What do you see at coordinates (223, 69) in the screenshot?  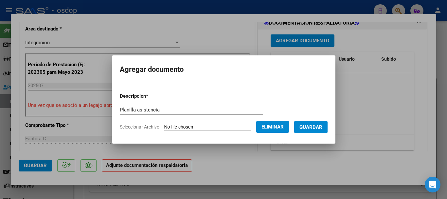 I see `h2: Agregar documento` at bounding box center [223, 69].